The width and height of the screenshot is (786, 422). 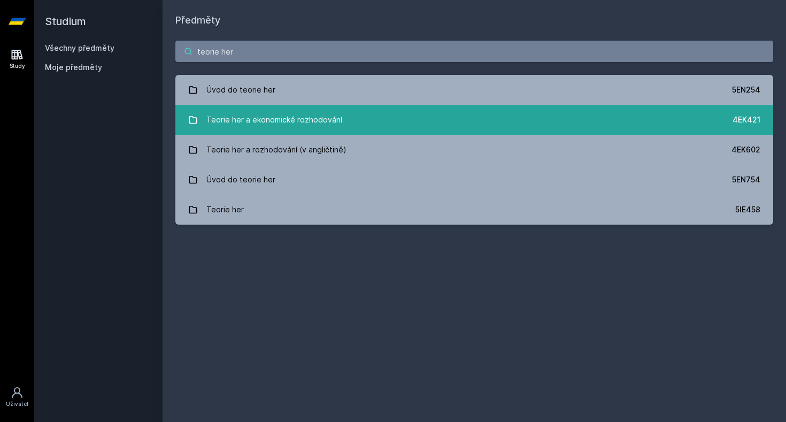 What do you see at coordinates (474, 210) in the screenshot?
I see `a: Teorie her 5IE458` at bounding box center [474, 210].